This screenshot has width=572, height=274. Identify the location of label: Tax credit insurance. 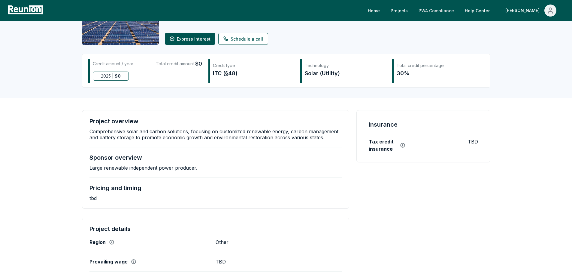
(383, 145).